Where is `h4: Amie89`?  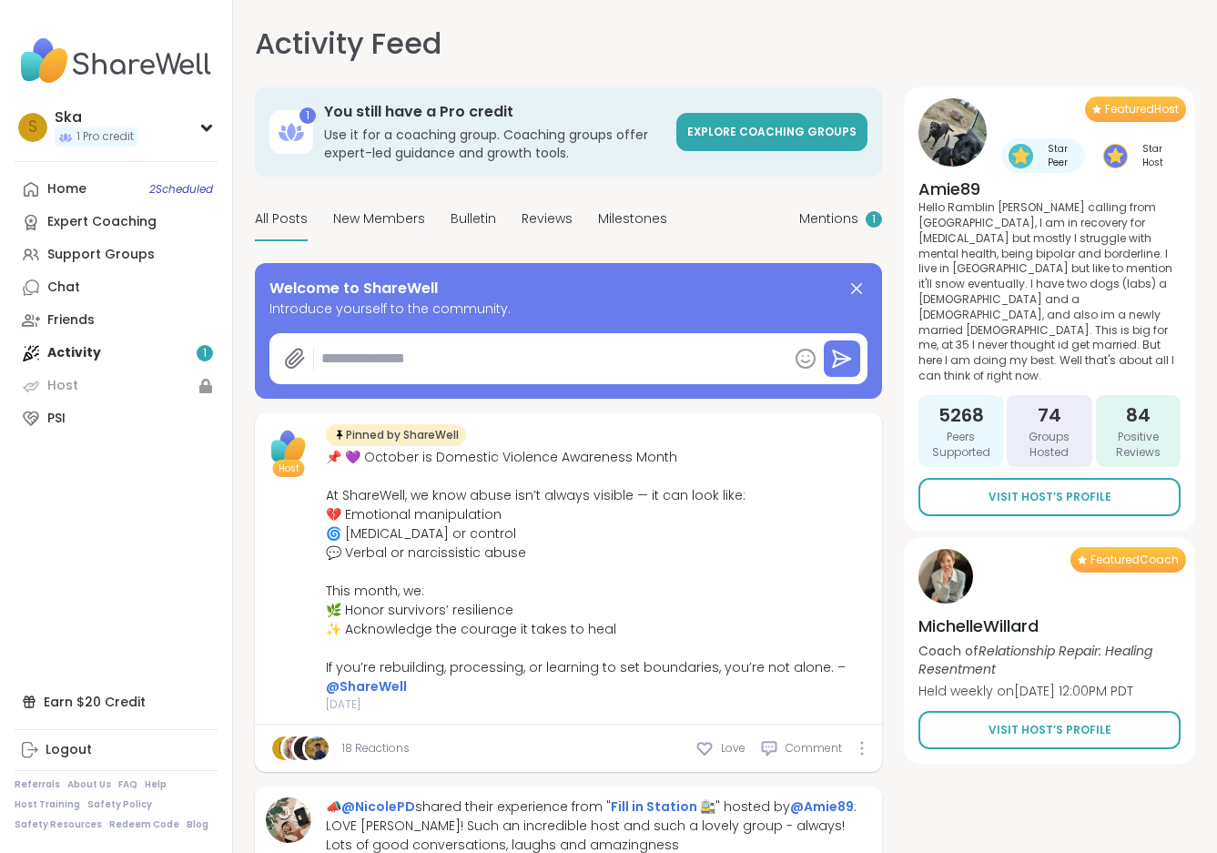
h4: Amie89 is located at coordinates (1050, 188).